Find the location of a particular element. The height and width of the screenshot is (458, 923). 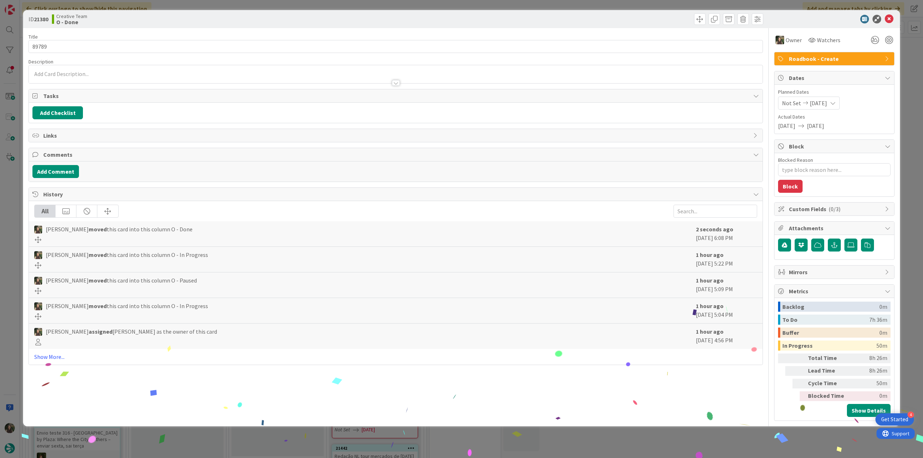

b: assigned is located at coordinates (101, 332).